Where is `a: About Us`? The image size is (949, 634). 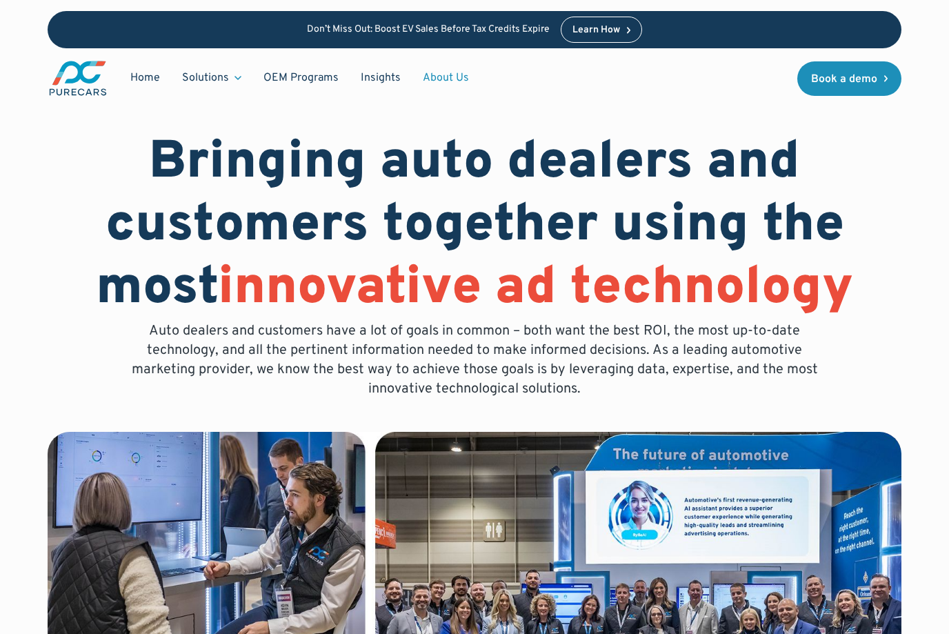 a: About Us is located at coordinates (446, 78).